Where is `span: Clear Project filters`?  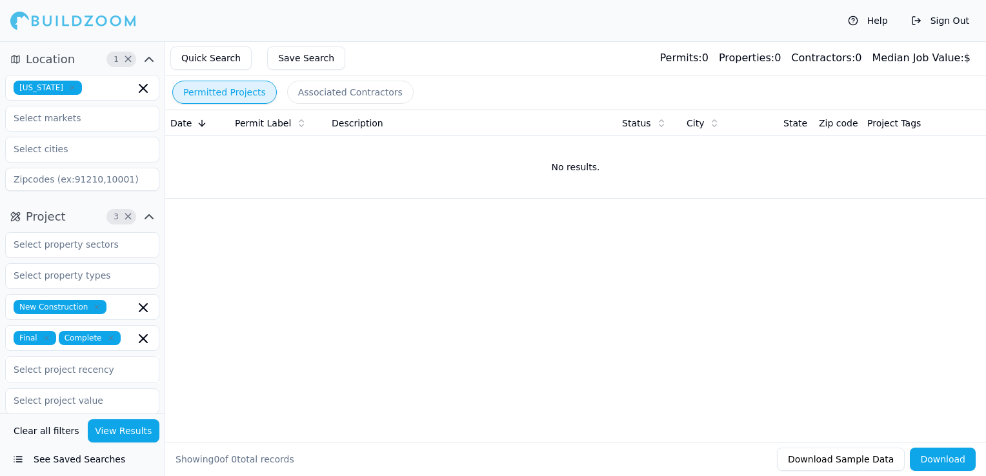 span: Clear Project filters is located at coordinates (128, 217).